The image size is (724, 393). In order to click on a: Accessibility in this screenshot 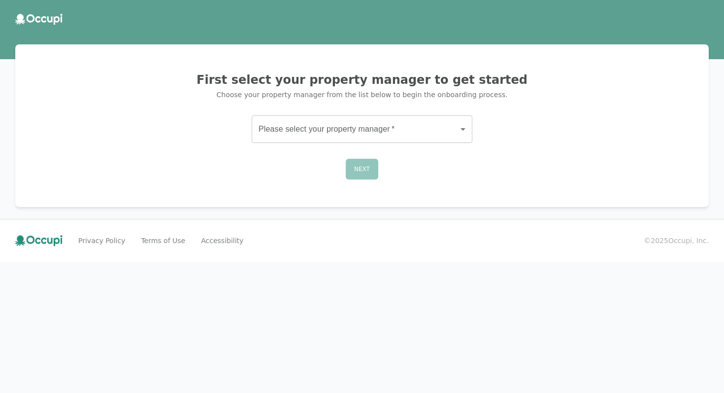, I will do `click(222, 240)`.